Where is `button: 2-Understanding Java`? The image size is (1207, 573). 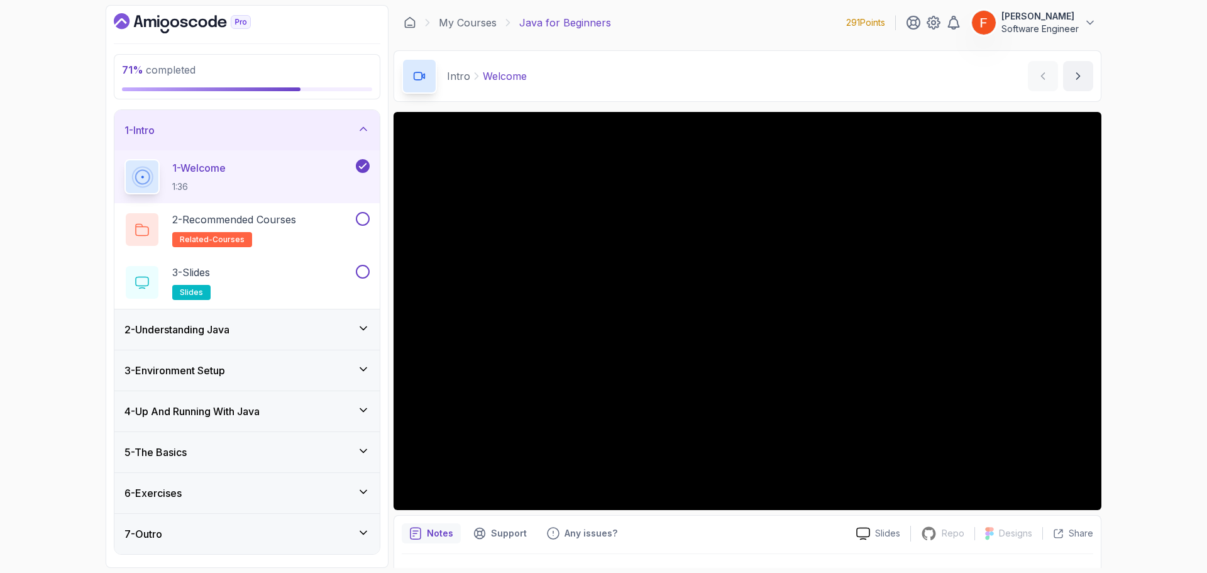 button: 2-Understanding Java is located at coordinates (247, 329).